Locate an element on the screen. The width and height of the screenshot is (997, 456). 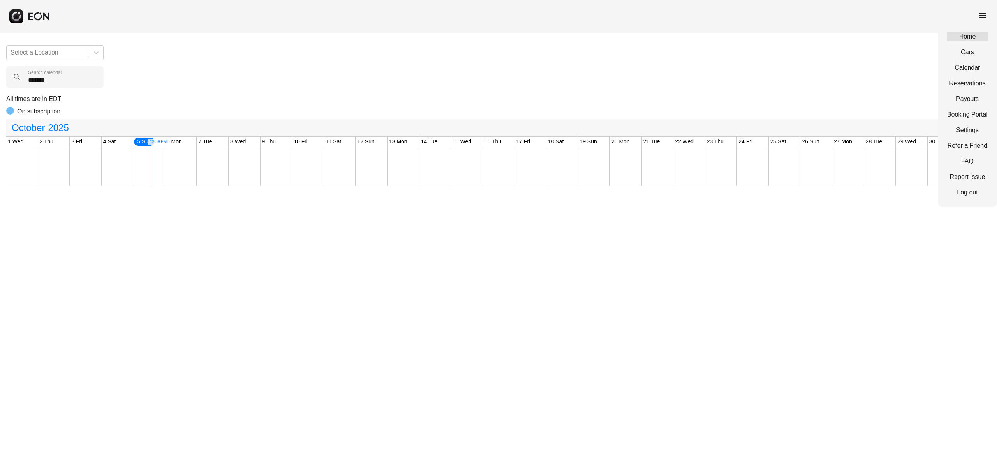
div: 3 Fri is located at coordinates (77, 141).